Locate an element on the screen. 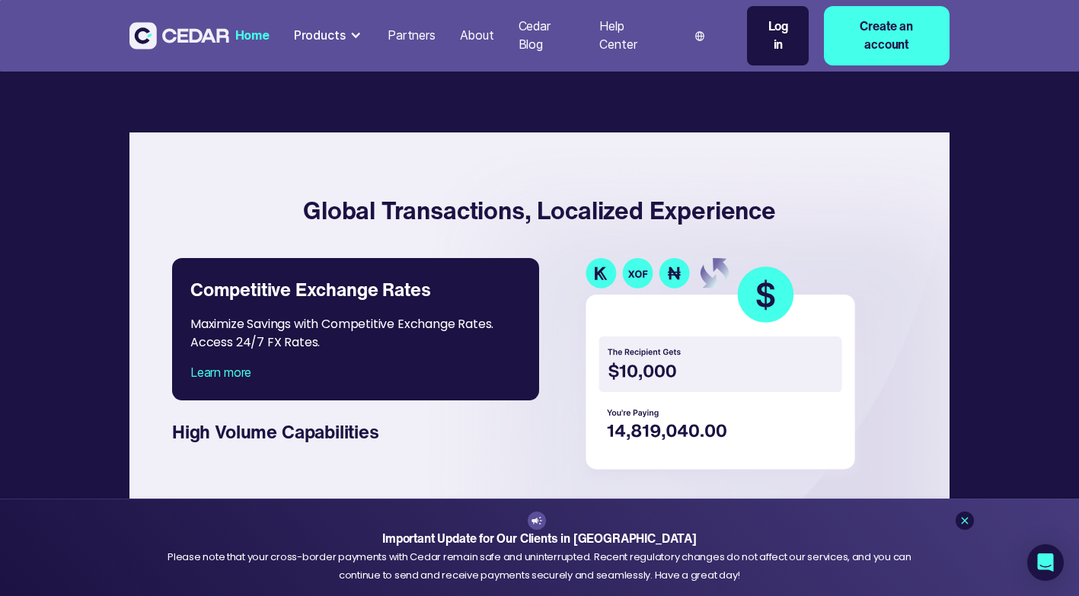 The image size is (1079, 596). div: Maximize Savings with Competitive Exchange Rates. Access 24/7 FX Rates. is located at coordinates (357, 334).